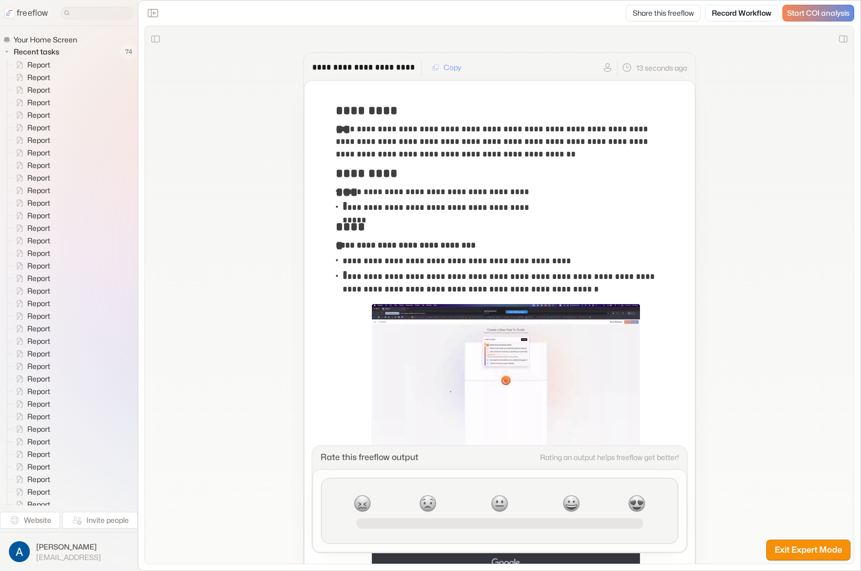 This screenshot has height=571, width=861. What do you see at coordinates (741, 13) in the screenshot?
I see `a: Record Workflow` at bounding box center [741, 13].